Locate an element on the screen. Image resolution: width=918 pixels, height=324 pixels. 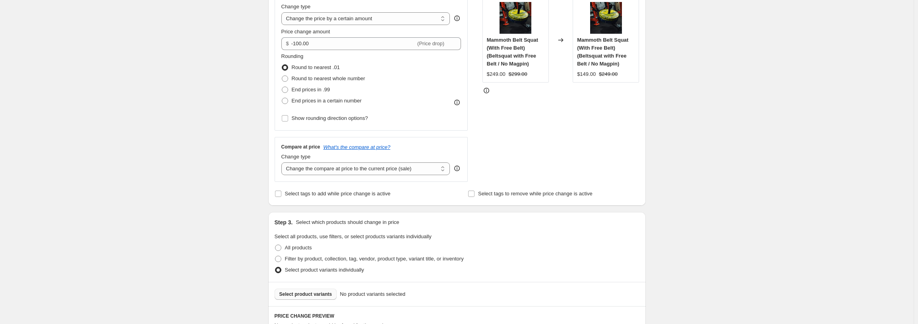
h6: PRICE CHANGE PREVIEW is located at coordinates (457, 316).